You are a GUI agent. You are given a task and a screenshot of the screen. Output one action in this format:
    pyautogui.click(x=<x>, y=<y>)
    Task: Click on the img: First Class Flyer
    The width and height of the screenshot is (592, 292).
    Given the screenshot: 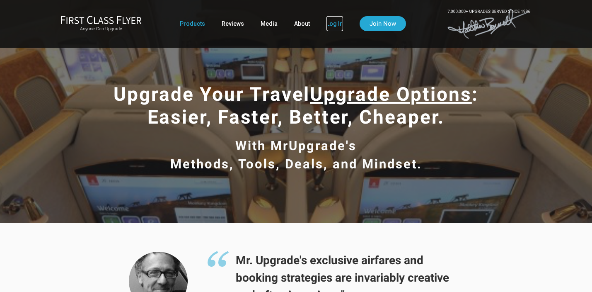 What is the action you would take?
    pyautogui.click(x=101, y=19)
    